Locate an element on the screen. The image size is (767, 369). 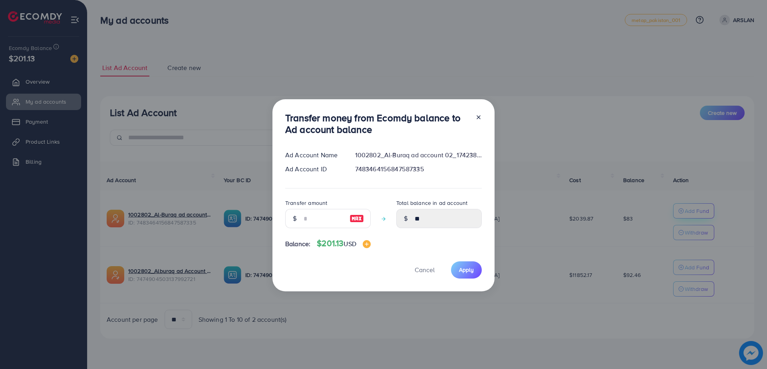
div: 7483464156847587335 is located at coordinates (418, 169).